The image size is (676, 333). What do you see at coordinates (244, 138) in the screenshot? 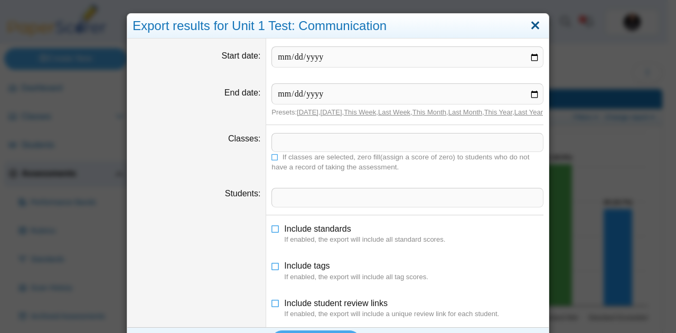
I see `label: Classes` at bounding box center [244, 138].